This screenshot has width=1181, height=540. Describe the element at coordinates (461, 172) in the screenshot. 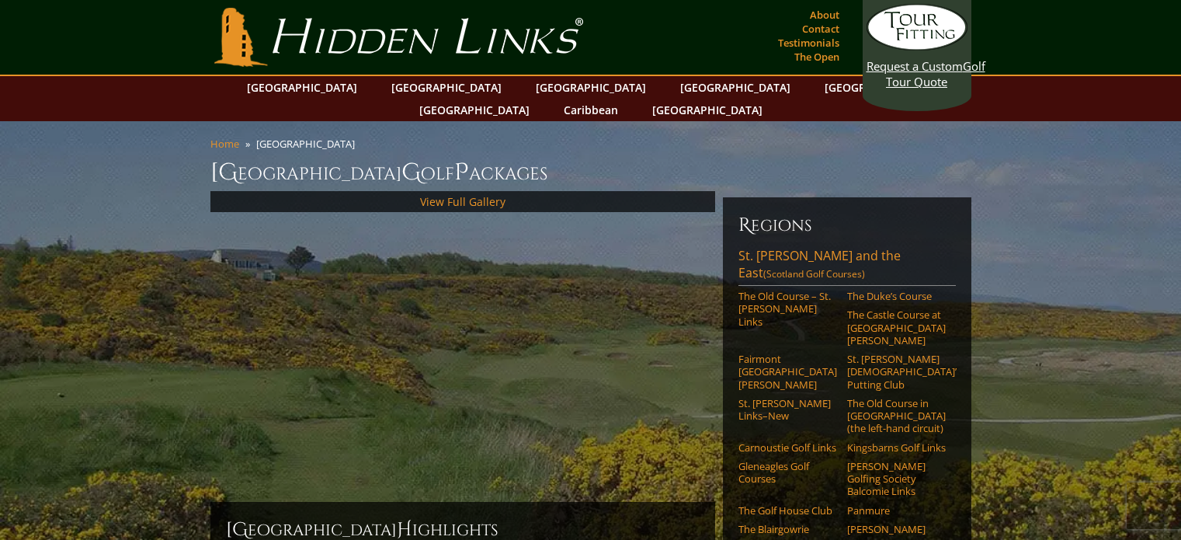

I see `span: P` at that location.